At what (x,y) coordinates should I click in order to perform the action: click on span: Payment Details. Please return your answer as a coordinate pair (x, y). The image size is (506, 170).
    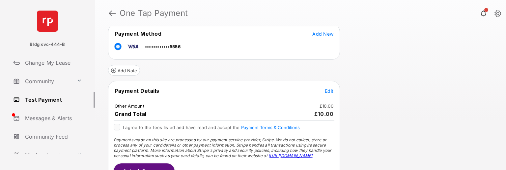
    Looking at the image, I should click on (137, 91).